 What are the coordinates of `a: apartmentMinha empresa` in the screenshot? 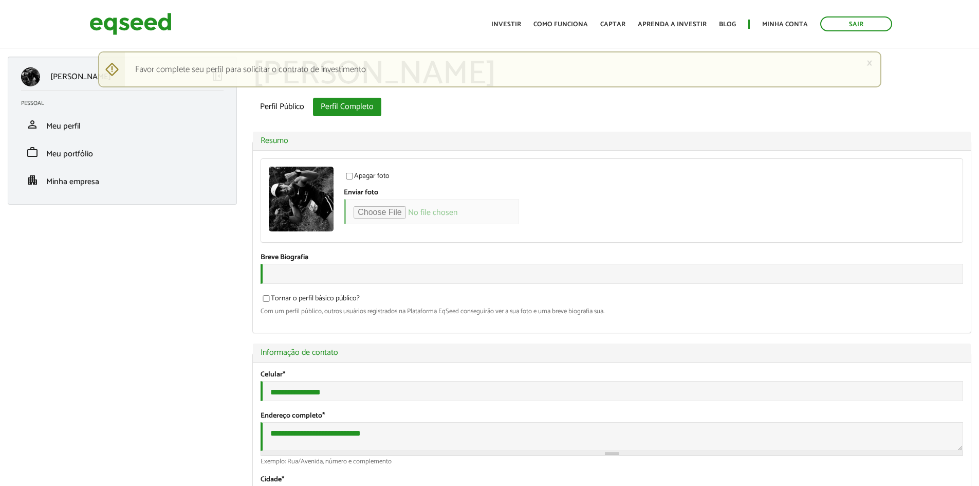 It's located at (122, 180).